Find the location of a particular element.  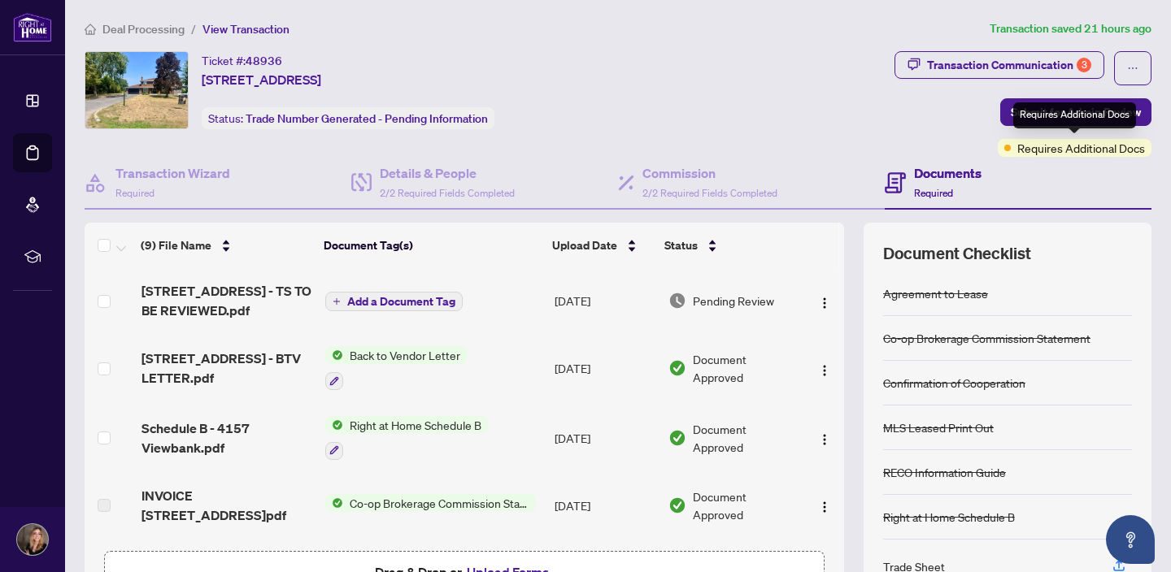

div: Confirmation of Cooperation is located at coordinates (954, 383).